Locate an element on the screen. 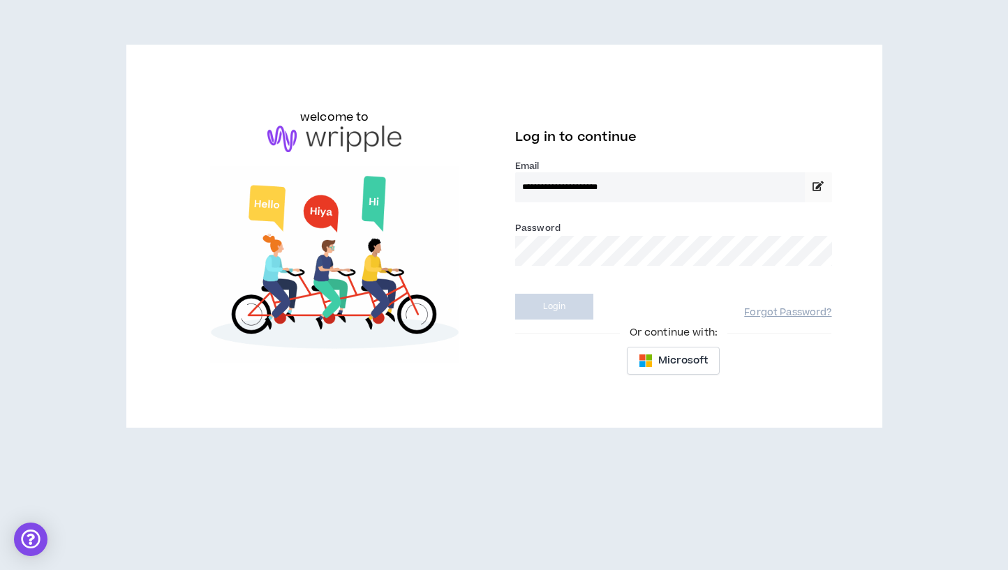 This screenshot has width=1008, height=570. button: Login is located at coordinates (554, 306).